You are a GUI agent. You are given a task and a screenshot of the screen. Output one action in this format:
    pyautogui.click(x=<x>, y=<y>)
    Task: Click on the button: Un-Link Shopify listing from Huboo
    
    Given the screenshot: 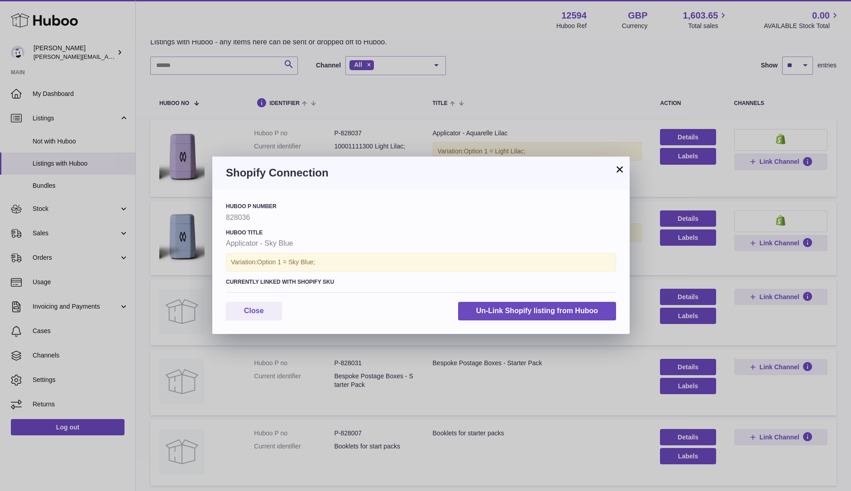 What is the action you would take?
    pyautogui.click(x=537, y=311)
    